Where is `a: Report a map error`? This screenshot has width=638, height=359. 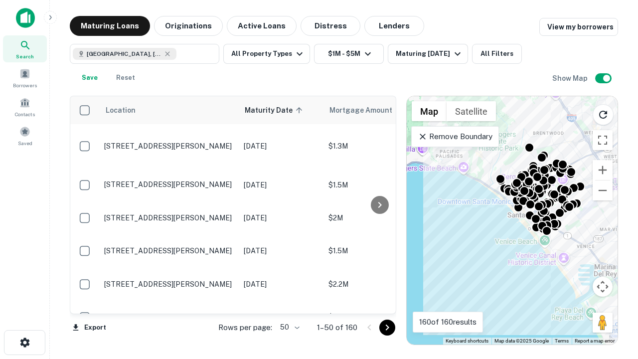
a: Report a map error is located at coordinates (595, 341).